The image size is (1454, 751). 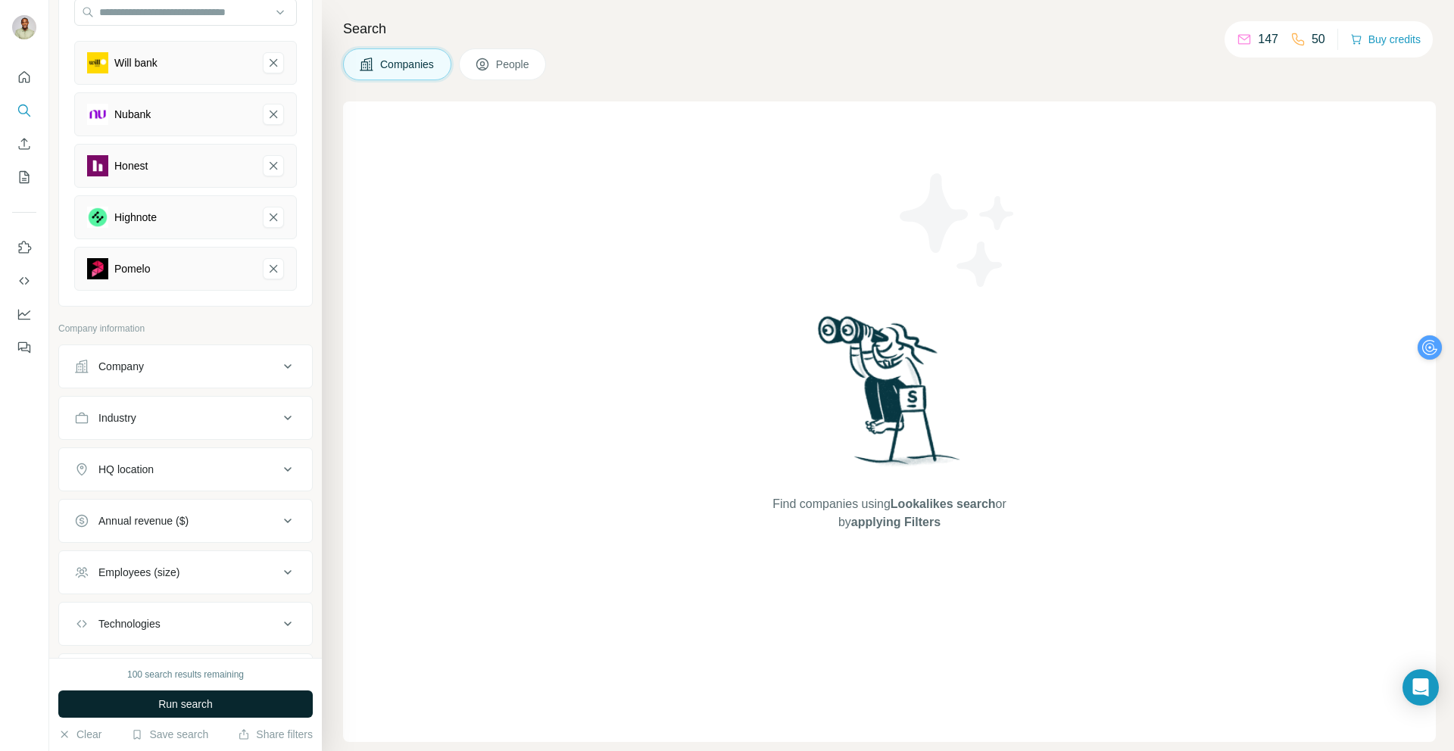 I want to click on button: HQ location, so click(x=186, y=469).